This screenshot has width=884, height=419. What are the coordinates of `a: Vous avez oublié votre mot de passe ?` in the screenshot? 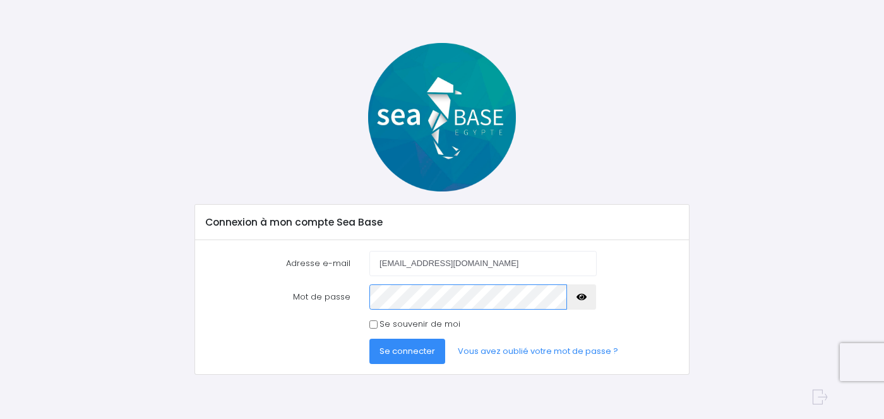 It's located at (538, 351).